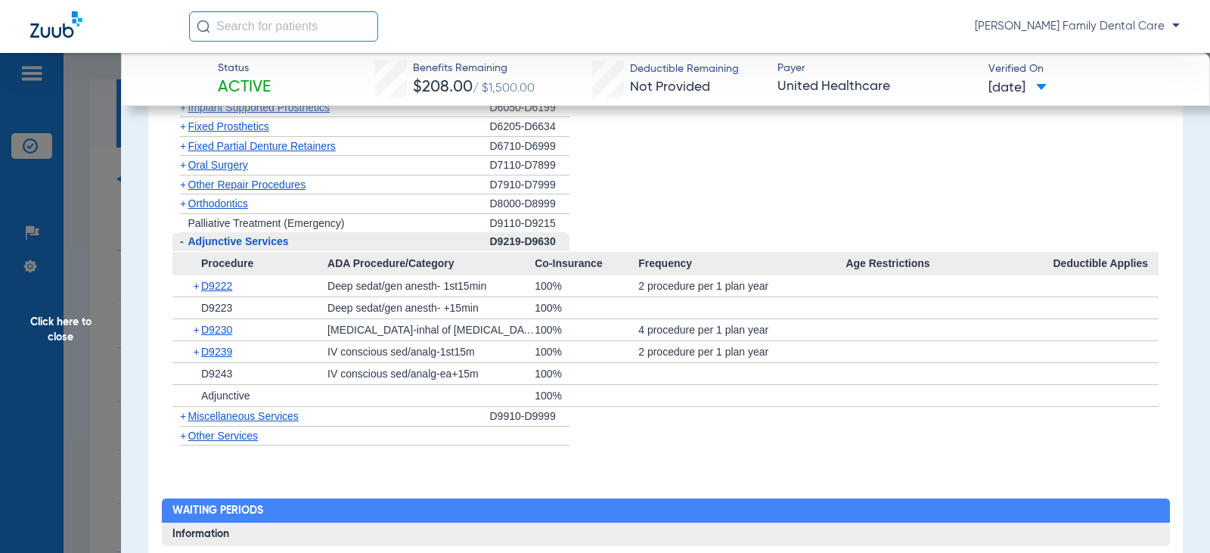  What do you see at coordinates (684, 69) in the screenshot?
I see `span: Deductible Remaining` at bounding box center [684, 69].